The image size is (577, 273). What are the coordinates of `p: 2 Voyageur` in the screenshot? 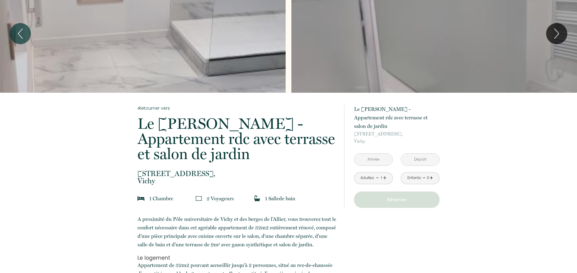 It's located at (220, 198).